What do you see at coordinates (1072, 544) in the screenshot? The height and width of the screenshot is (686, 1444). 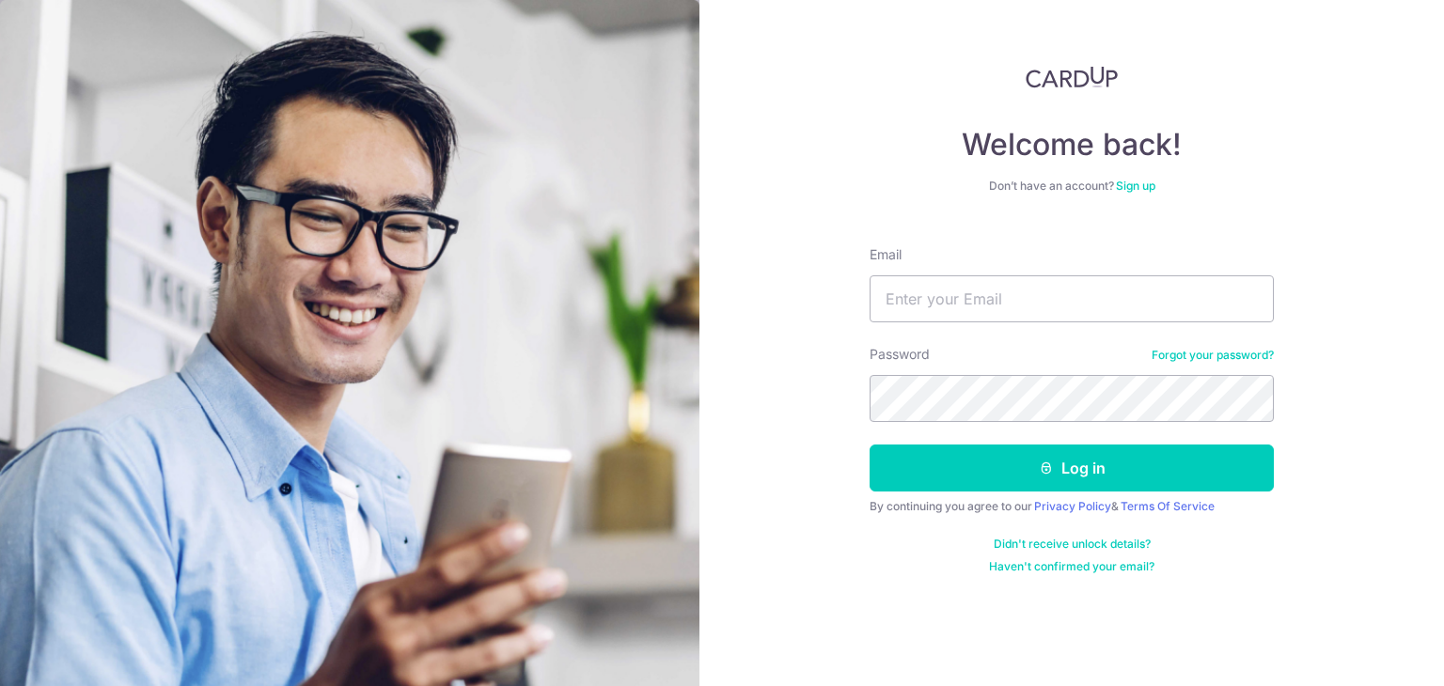 I see `a: Didn't receive unlock details?` at bounding box center [1072, 544].